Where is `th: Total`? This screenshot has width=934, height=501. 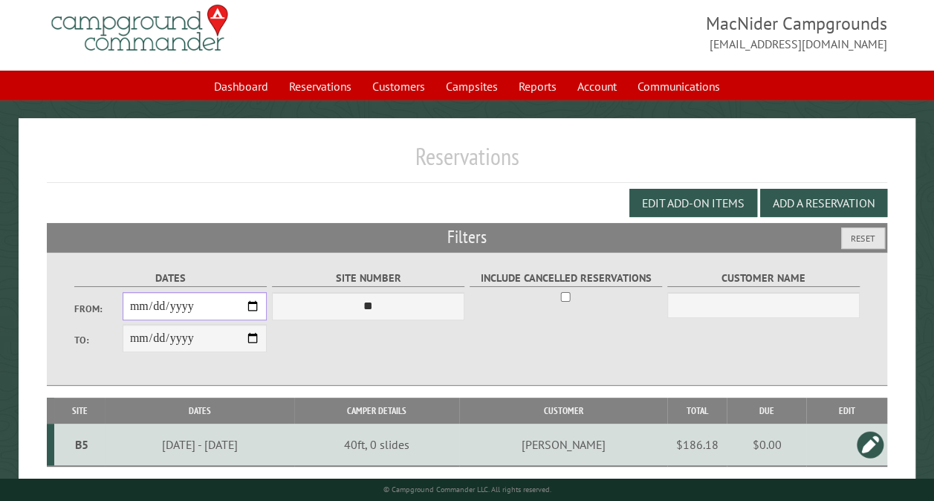
th: Total is located at coordinates (697, 410).